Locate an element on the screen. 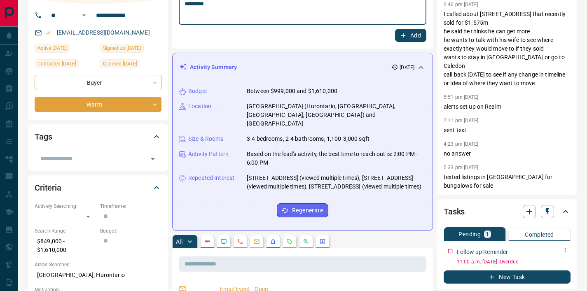 The height and width of the screenshot is (291, 587). p: Pending is located at coordinates (470, 235).